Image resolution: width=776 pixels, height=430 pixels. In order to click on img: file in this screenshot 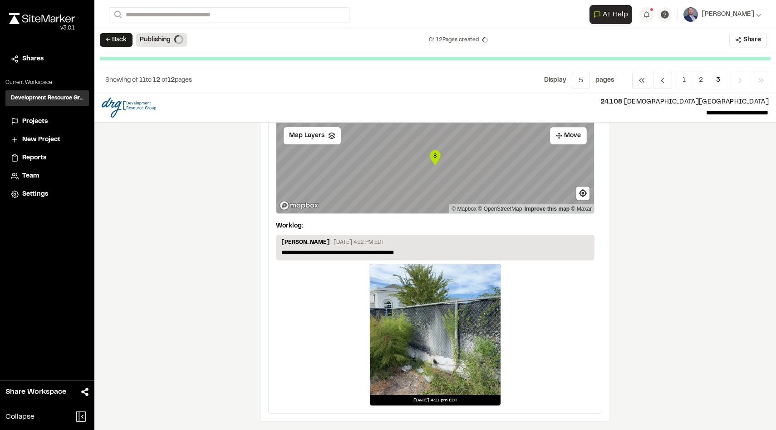, I will do `click(129, 108)`.